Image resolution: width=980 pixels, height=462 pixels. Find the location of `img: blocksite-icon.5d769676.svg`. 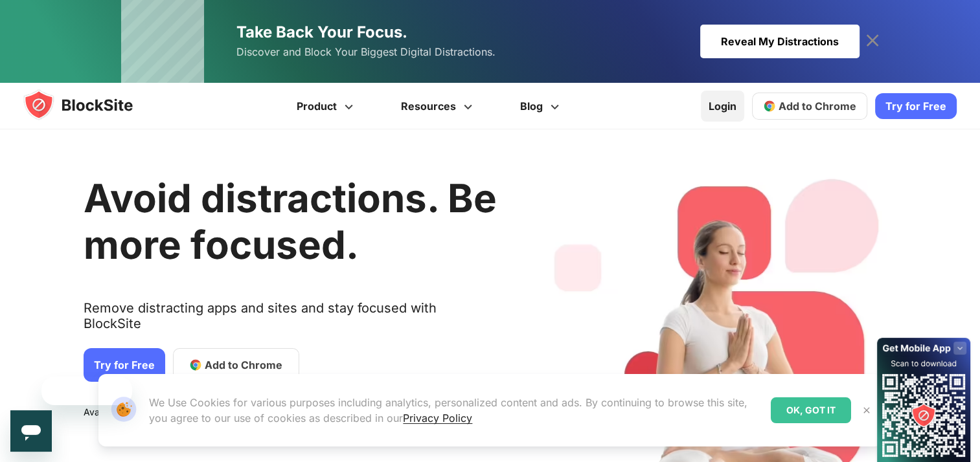

img: blocksite-icon.5d769676.svg is located at coordinates (91, 105).